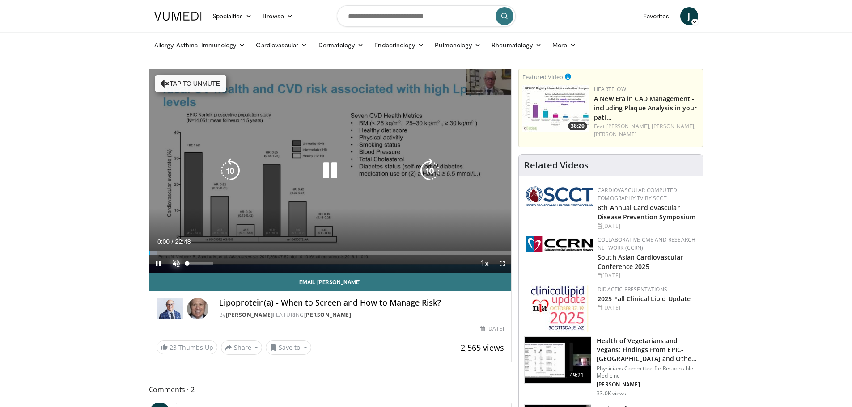  What do you see at coordinates (170, 309) in the screenshot?
I see `img: Dr. Robert S. Rosenson` at bounding box center [170, 309].